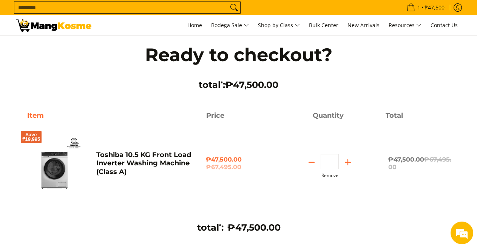 This screenshot has width=477, height=248. Describe the element at coordinates (195, 25) in the screenshot. I see `a: Home` at that location.